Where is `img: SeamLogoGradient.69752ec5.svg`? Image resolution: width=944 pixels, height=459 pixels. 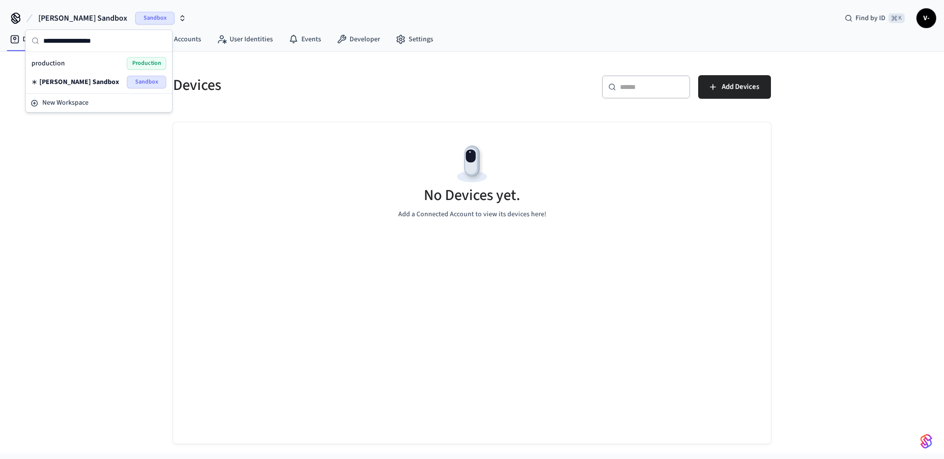 img: SeamLogoGradient.69752ec5.svg is located at coordinates (926, 441).